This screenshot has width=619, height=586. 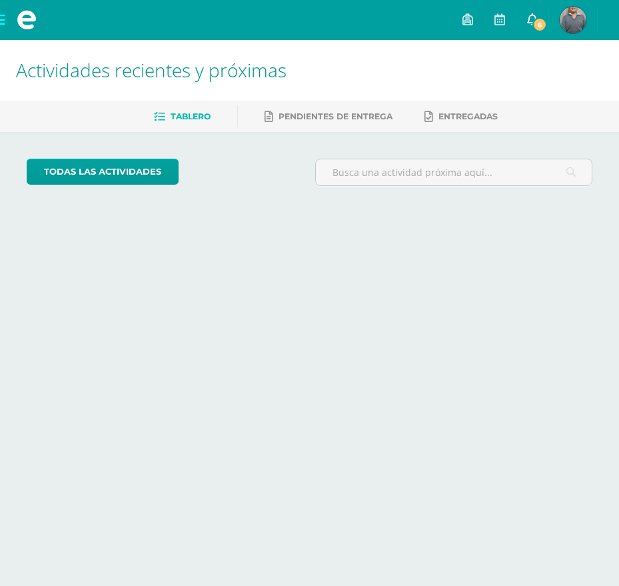 What do you see at coordinates (335, 116) in the screenshot?
I see `span: Pendientes de entrega` at bounding box center [335, 116].